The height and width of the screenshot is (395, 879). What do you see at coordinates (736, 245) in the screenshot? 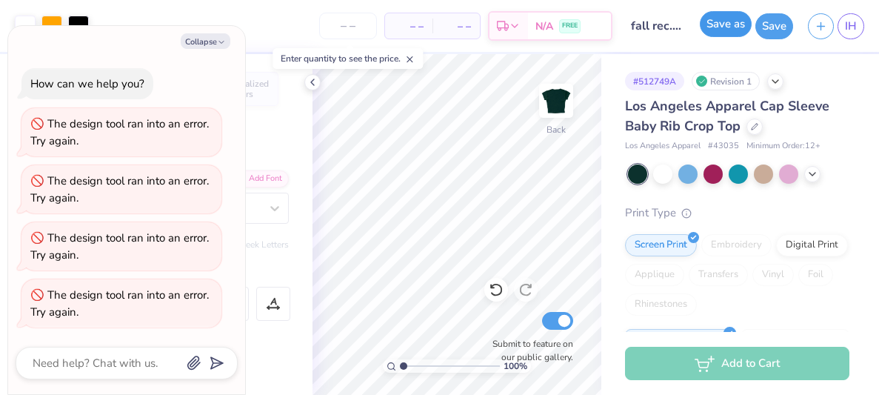
I see `div: Embroidery` at bounding box center [736, 245].